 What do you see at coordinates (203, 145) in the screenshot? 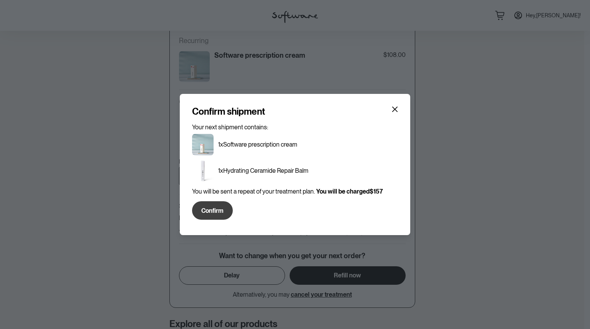
I see `img: cktujw8de00003e5xr50tsoyf.jpg` at bounding box center [203, 145].